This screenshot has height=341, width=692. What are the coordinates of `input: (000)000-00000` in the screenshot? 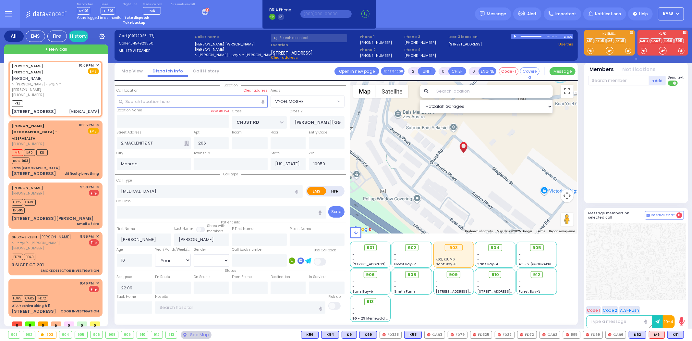 It's located at (326, 14).